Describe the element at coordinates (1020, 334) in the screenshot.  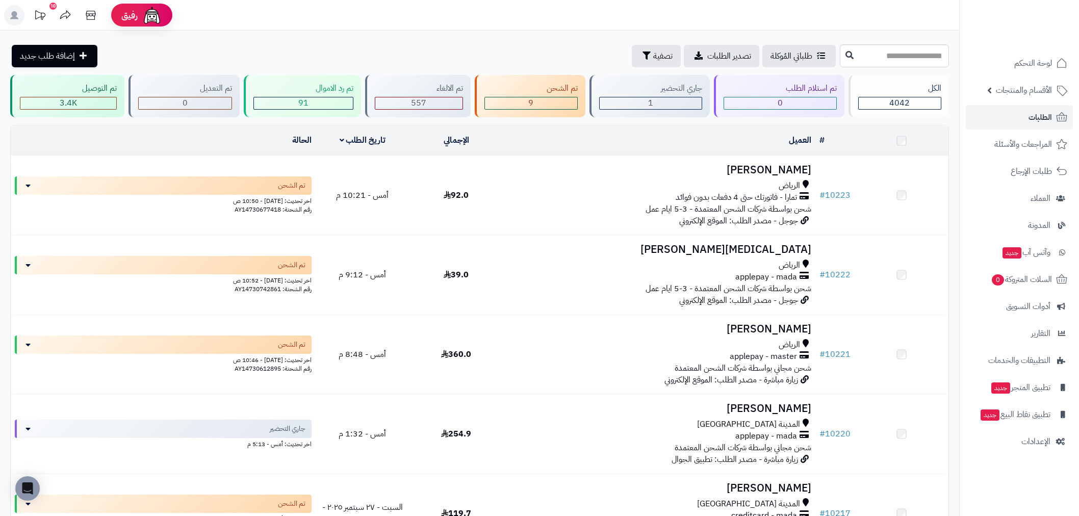
I see `a: التقارير` at that location.